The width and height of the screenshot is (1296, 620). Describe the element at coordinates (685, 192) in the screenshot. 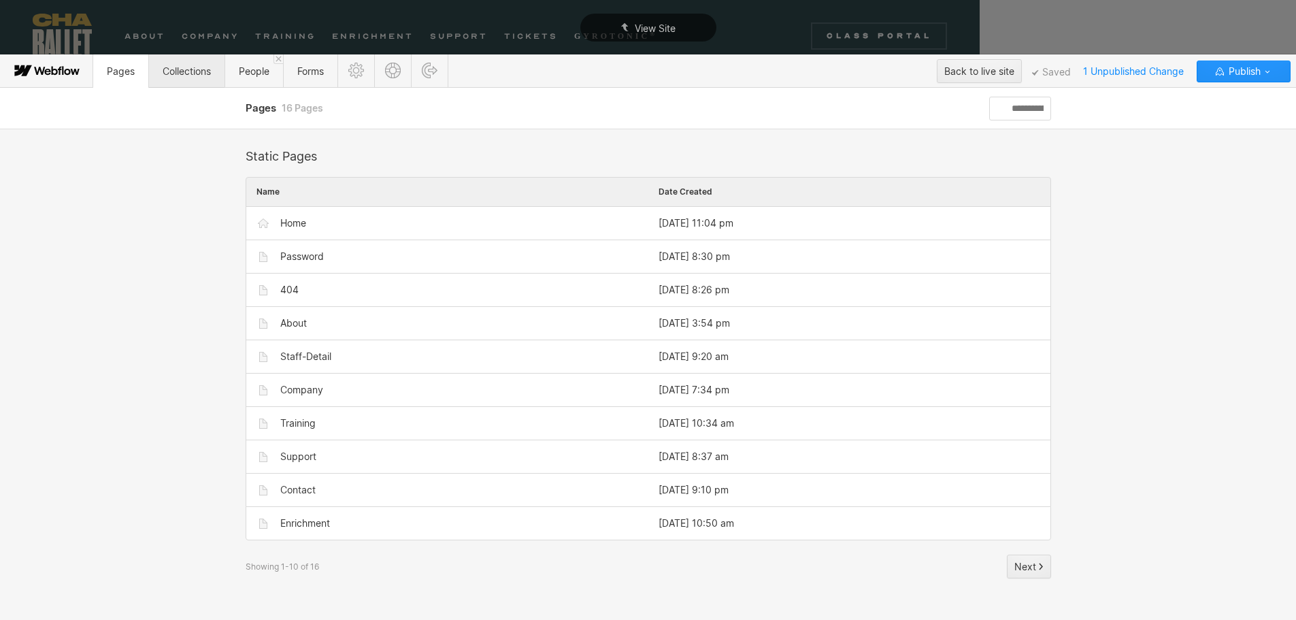

I see `span: Date Created` at that location.